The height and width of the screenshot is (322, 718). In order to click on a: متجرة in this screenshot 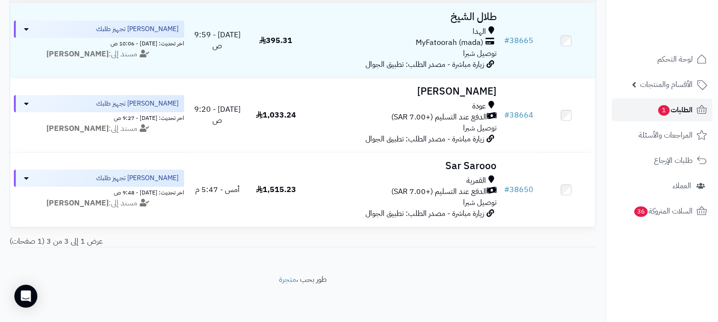, I will do `click(287, 280)`.